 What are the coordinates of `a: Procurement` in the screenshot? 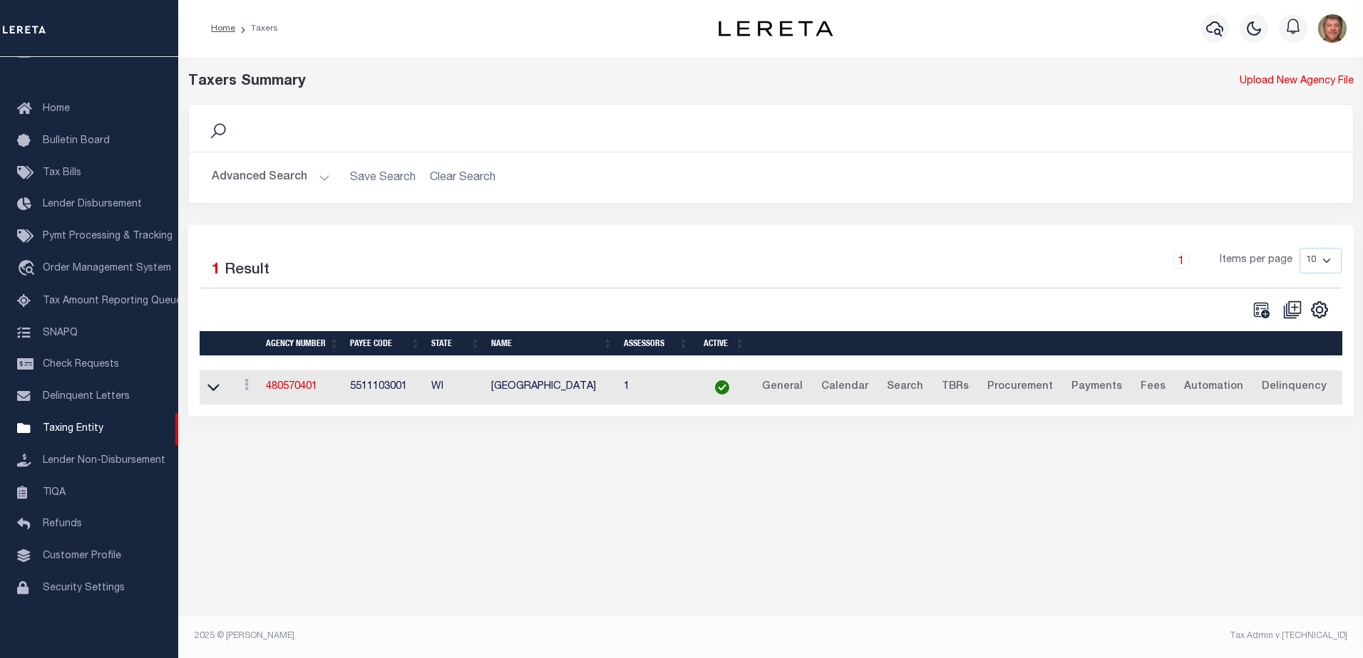 It's located at (1020, 388).